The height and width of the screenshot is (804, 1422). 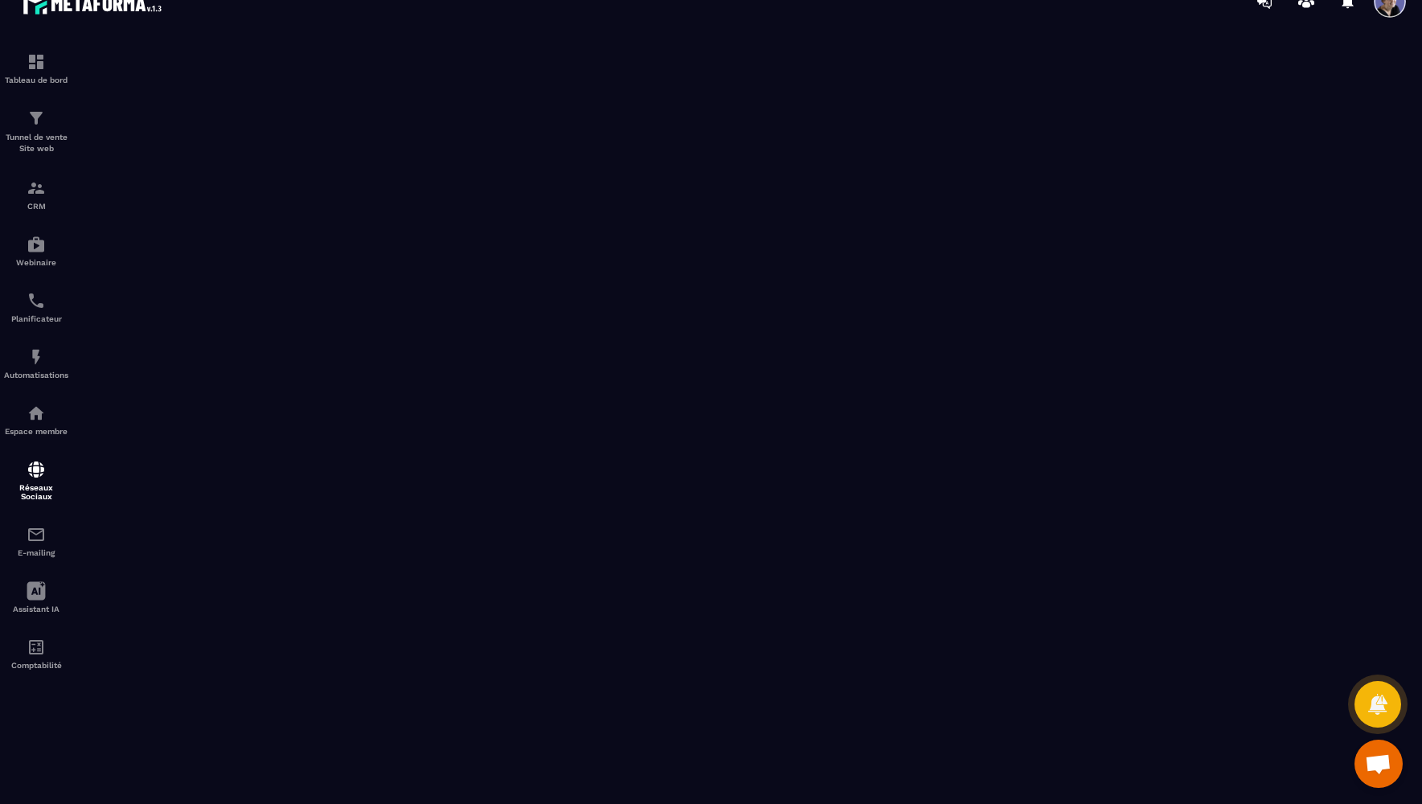 I want to click on p: Assistant IA, so click(x=36, y=609).